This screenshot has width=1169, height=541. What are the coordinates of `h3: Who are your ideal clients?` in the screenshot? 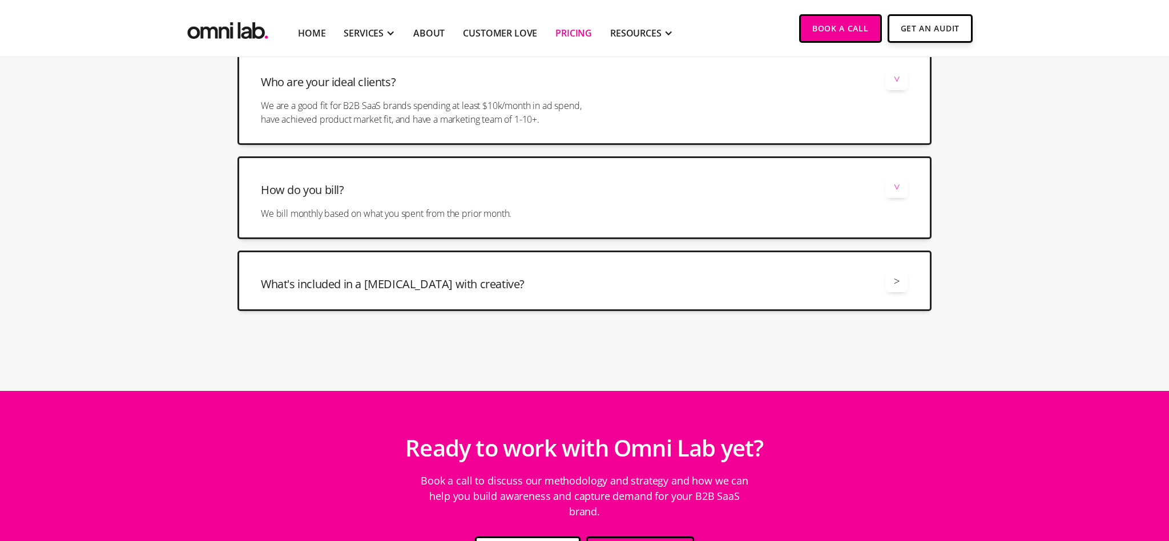 It's located at (328, 82).